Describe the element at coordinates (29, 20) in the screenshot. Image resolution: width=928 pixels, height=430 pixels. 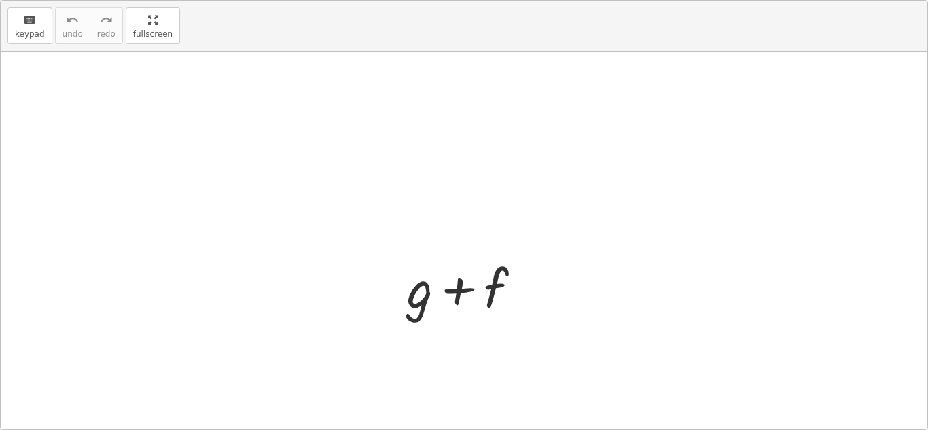
I see `i: keyboard` at that location.